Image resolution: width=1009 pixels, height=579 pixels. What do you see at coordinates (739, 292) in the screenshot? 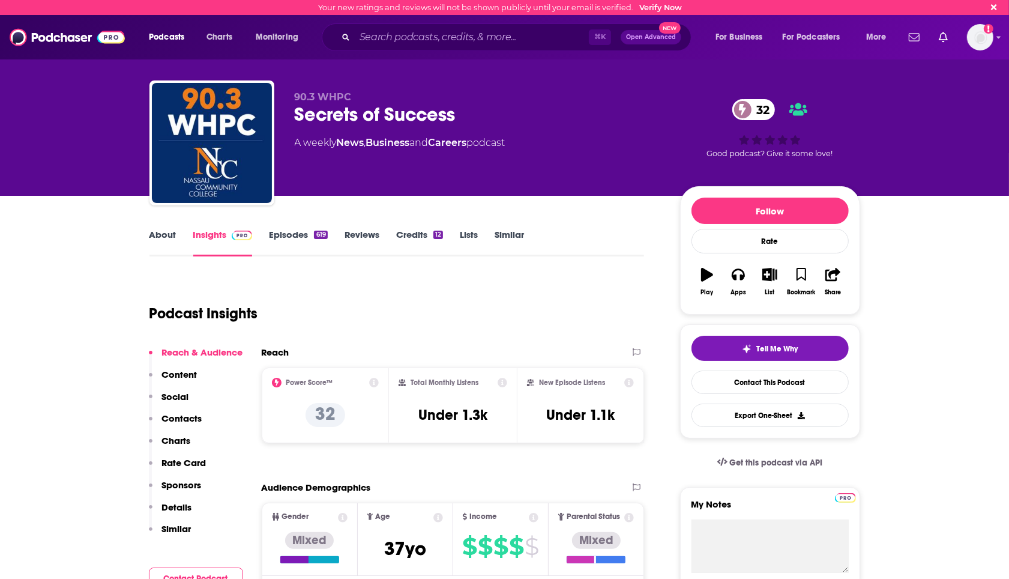
I see `div: Apps` at bounding box center [739, 292].